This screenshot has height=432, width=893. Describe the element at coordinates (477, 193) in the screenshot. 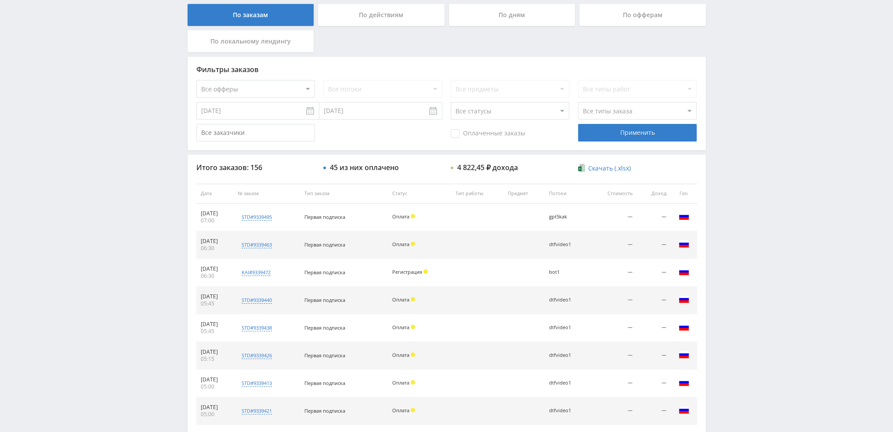

I see `th: Тип работы` at that location.